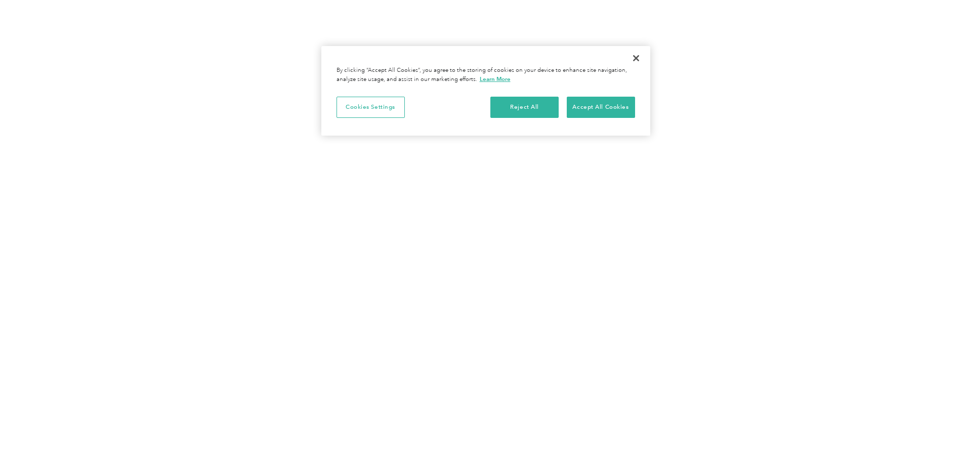  What do you see at coordinates (486, 91) in the screenshot?
I see `div: Privacy` at bounding box center [486, 91].